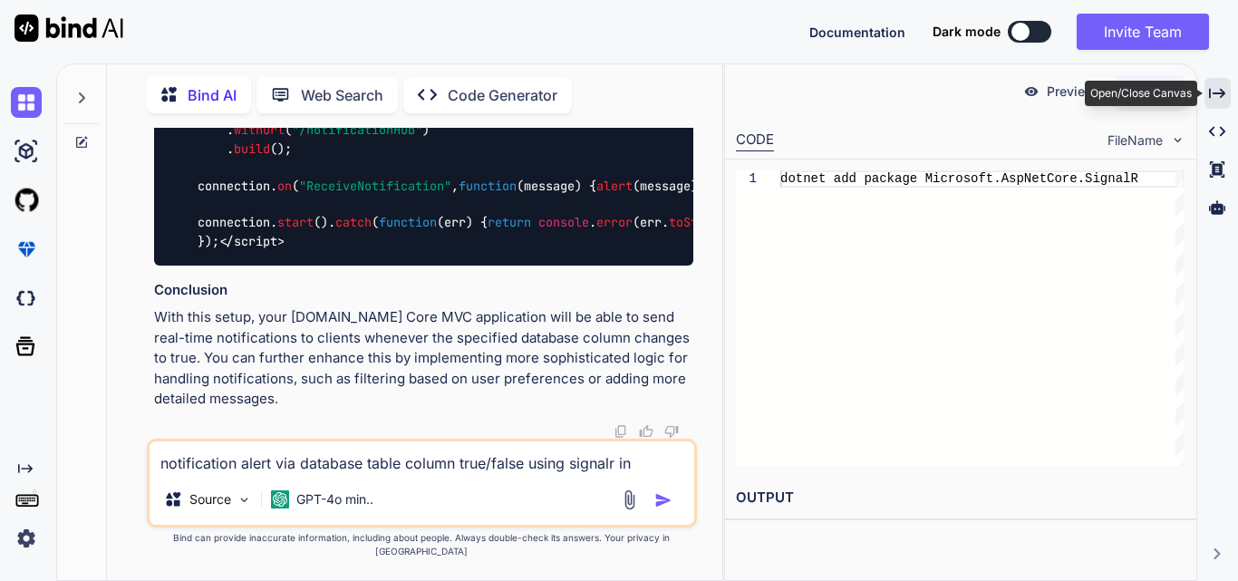 The image size is (1238, 581). Describe the element at coordinates (959, 179) in the screenshot. I see `span: dotnet add package Microsoft.AspNetCore.SignalR` at that location.